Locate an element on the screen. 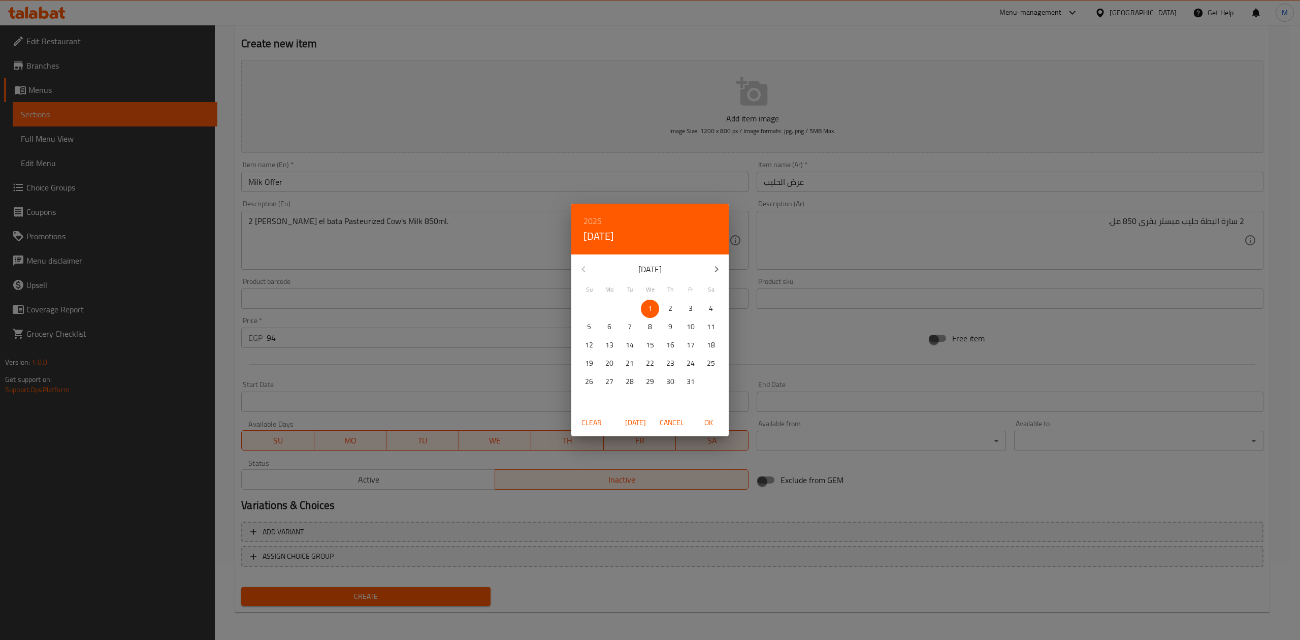 This screenshot has width=1300, height=640. button: 1 is located at coordinates (650, 309).